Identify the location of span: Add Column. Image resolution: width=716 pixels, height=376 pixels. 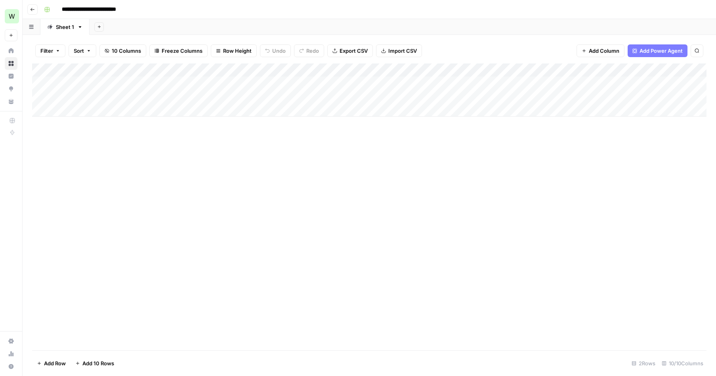
(604, 51).